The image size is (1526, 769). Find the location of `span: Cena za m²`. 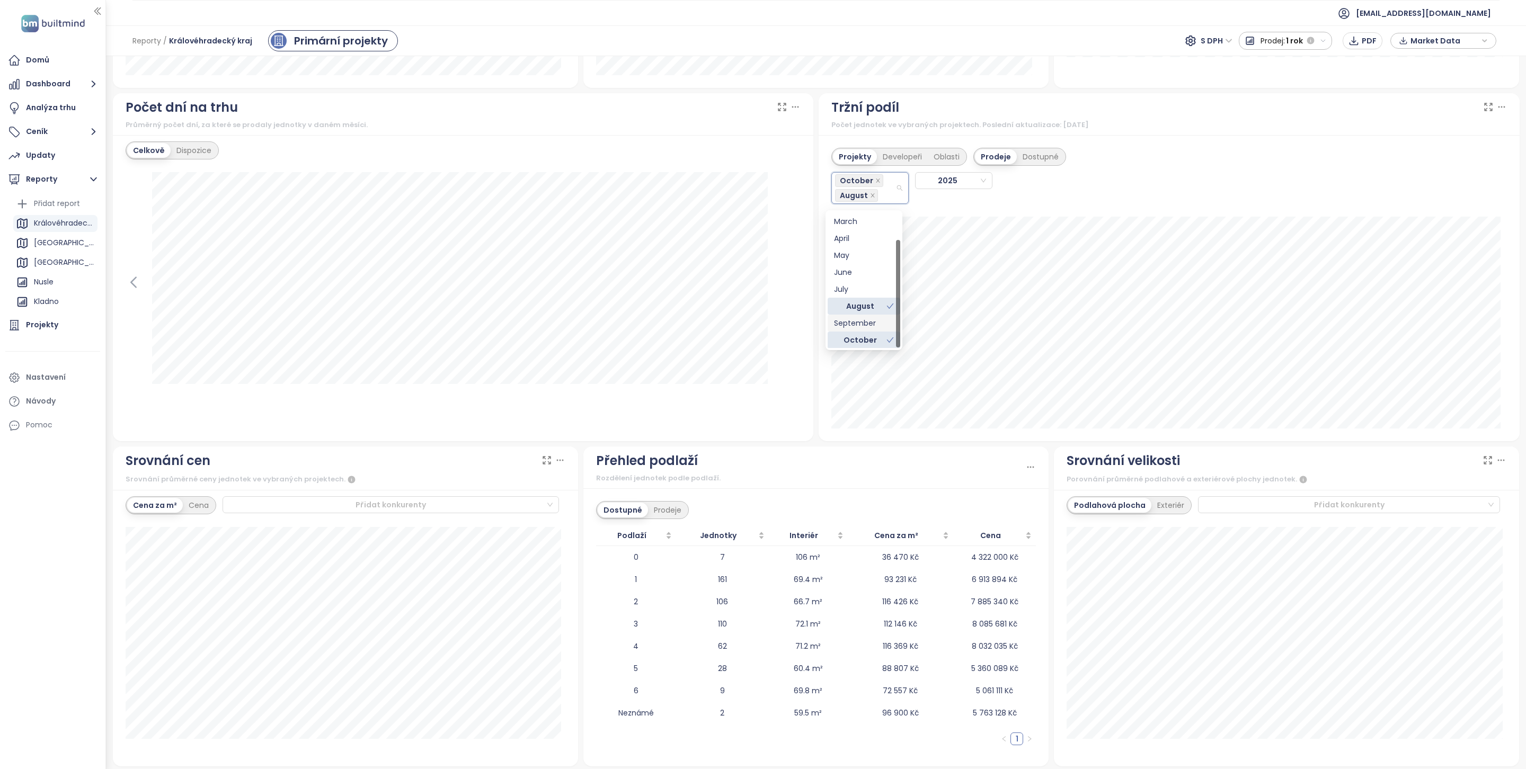

span: Cena za m² is located at coordinates (896, 536).